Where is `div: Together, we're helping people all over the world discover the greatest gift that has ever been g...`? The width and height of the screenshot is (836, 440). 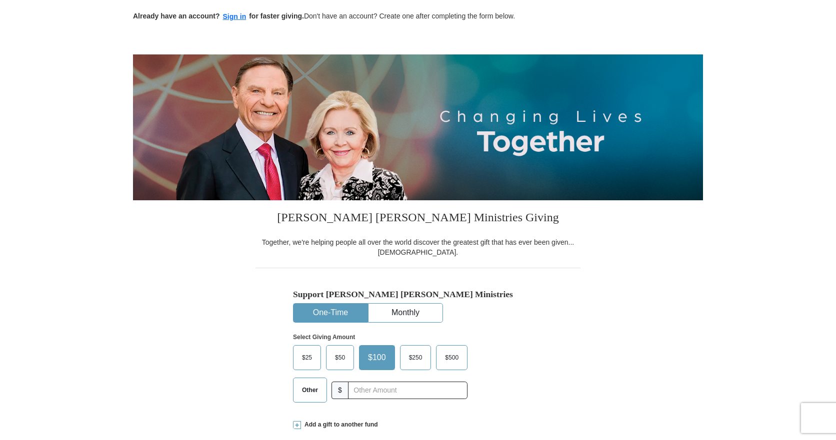 div: Together, we're helping people all over the world discover the greatest gift that has ever been g... is located at coordinates (418, 247).